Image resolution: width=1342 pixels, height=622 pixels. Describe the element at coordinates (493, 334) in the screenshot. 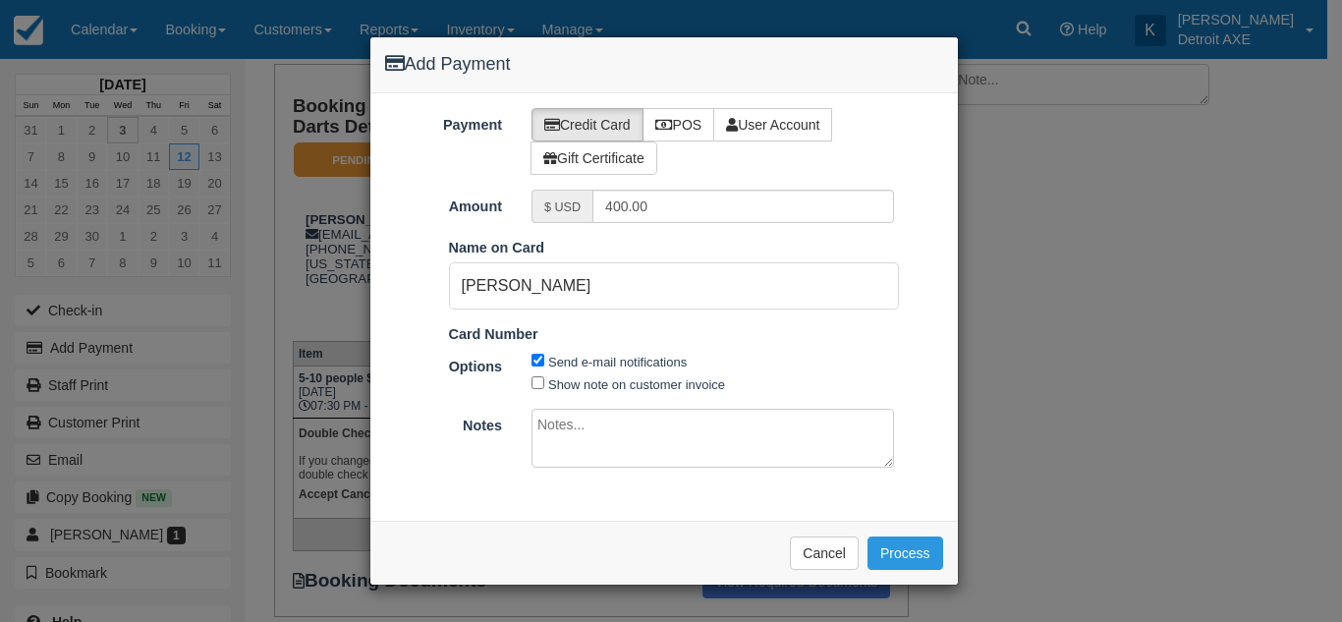

I see `label: Card Number` at that location.